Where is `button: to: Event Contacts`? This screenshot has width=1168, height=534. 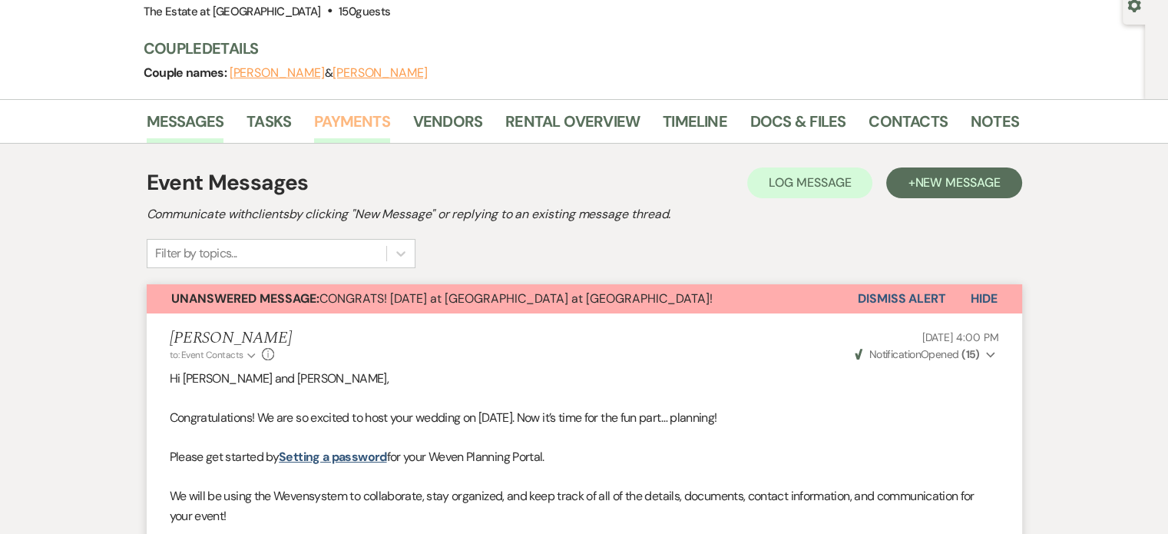 button: to: Event Contacts is located at coordinates (213, 355).